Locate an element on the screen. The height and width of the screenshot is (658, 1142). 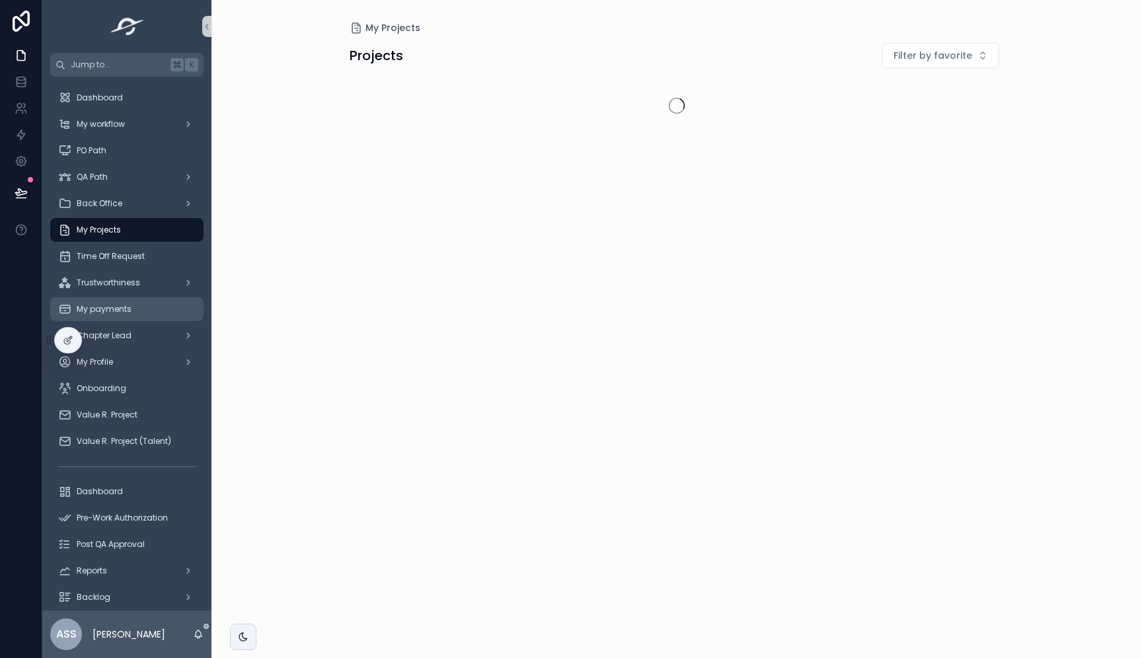
span: Value R. Project (Talent) is located at coordinates (124, 441).